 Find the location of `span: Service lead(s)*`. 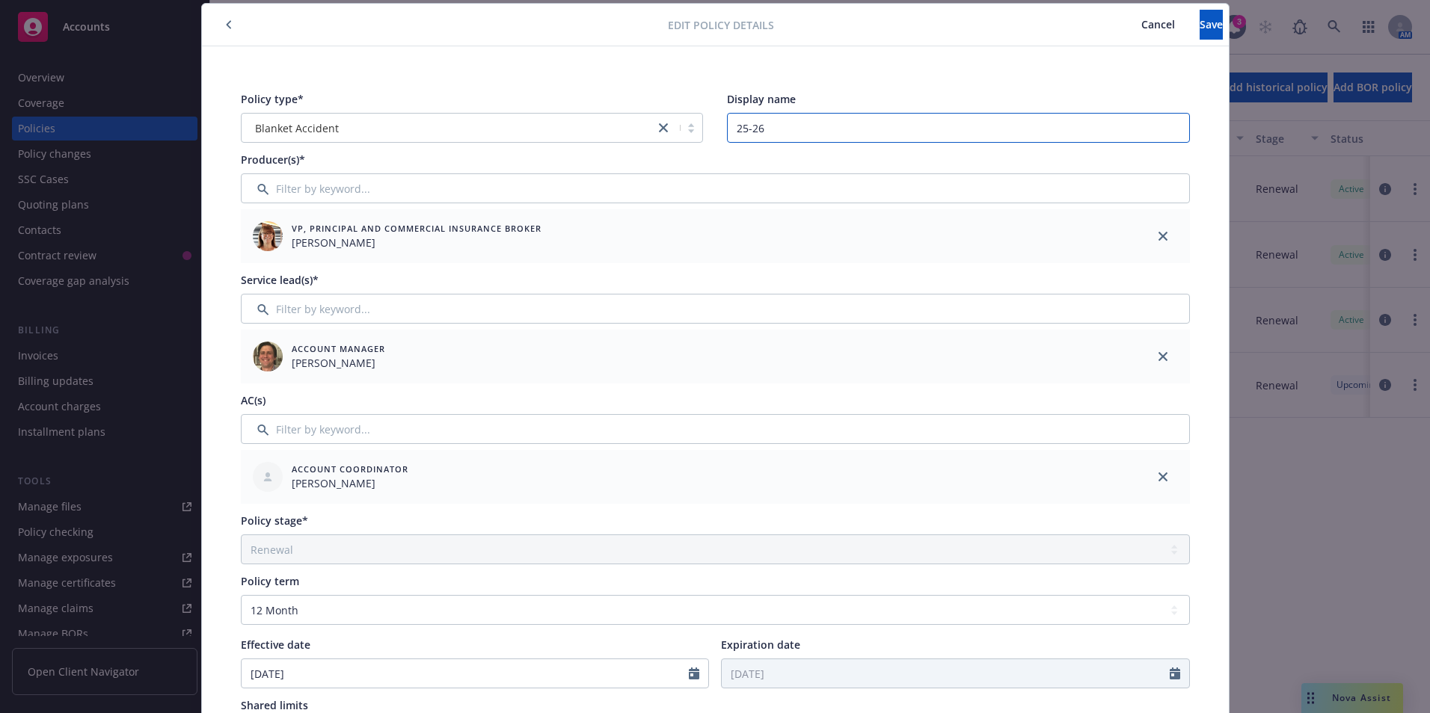

span: Service lead(s)* is located at coordinates (280, 280).